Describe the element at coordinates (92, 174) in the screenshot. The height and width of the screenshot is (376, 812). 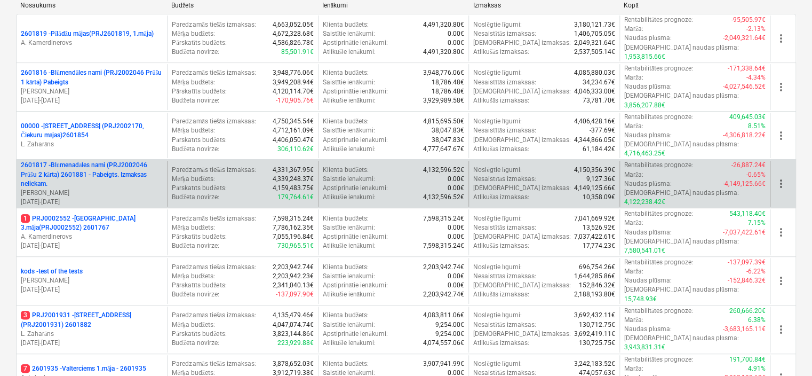
I see `p: 2601817 - Blūmenadāles nami (PRJ2002046 Prūšu 2 kārta) 2601881 - Pabeigts. Izmaksas neliekam.` at that location.